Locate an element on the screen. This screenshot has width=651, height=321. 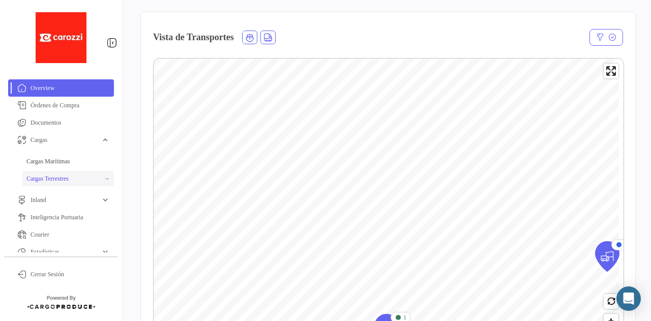
button: Enter fullscreen is located at coordinates (610, 71).